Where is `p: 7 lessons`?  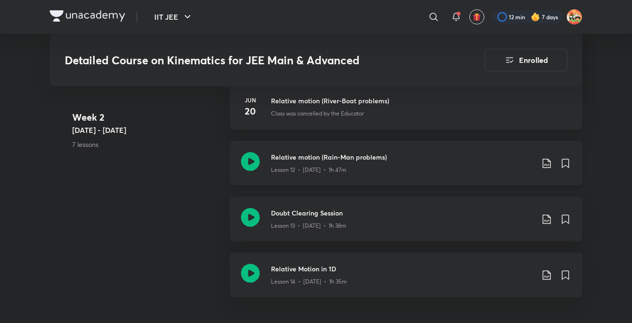 p: 7 lessons is located at coordinates (147, 144).